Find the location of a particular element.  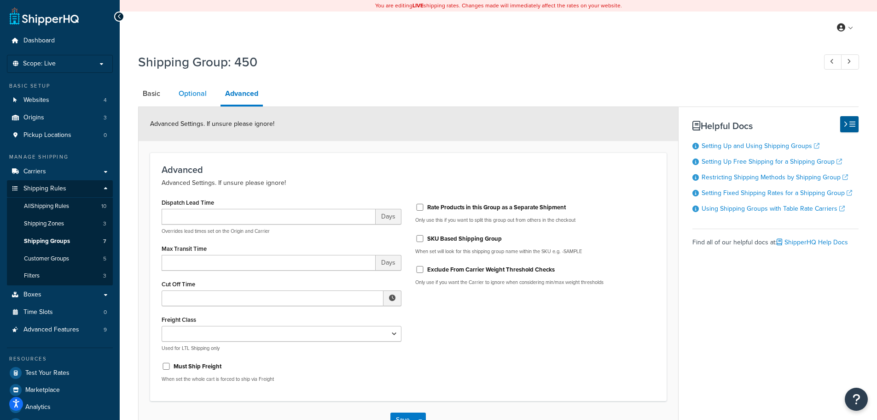

a: Carriers is located at coordinates (60, 171).